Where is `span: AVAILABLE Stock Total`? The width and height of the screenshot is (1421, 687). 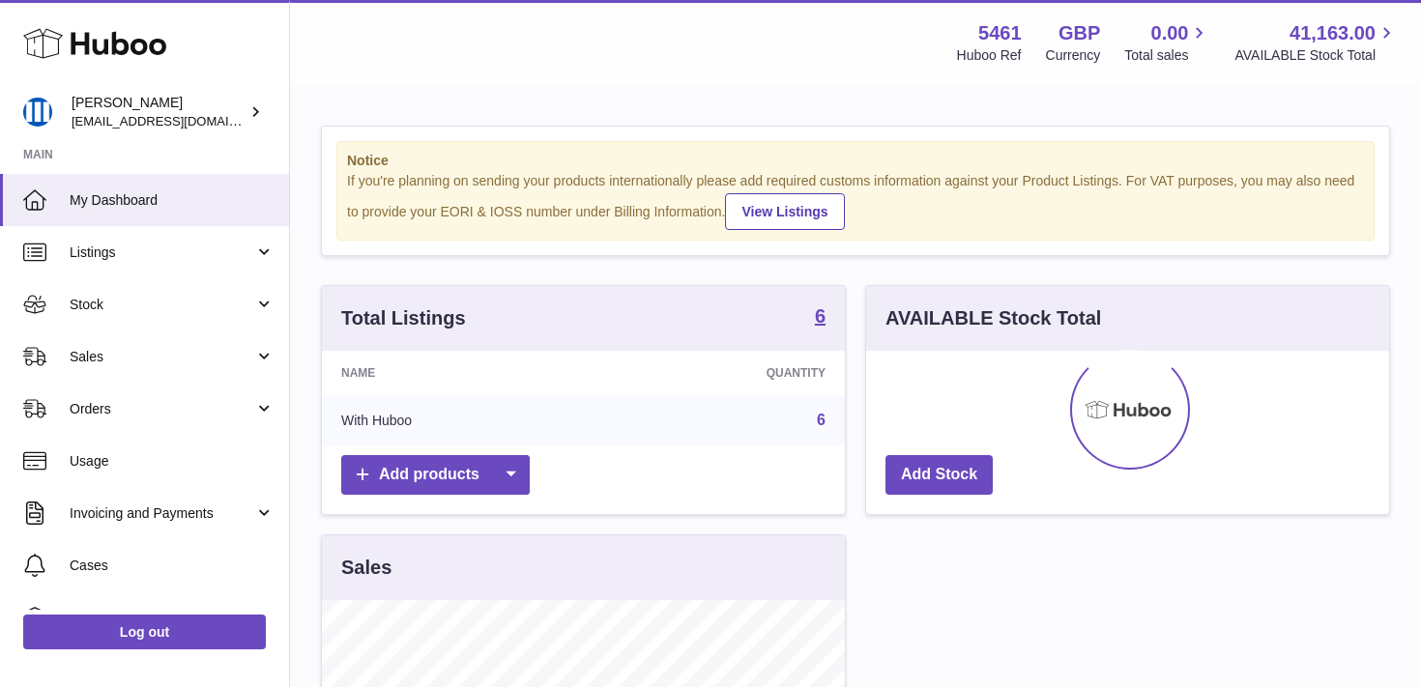
span: AVAILABLE Stock Total is located at coordinates (1316, 55).